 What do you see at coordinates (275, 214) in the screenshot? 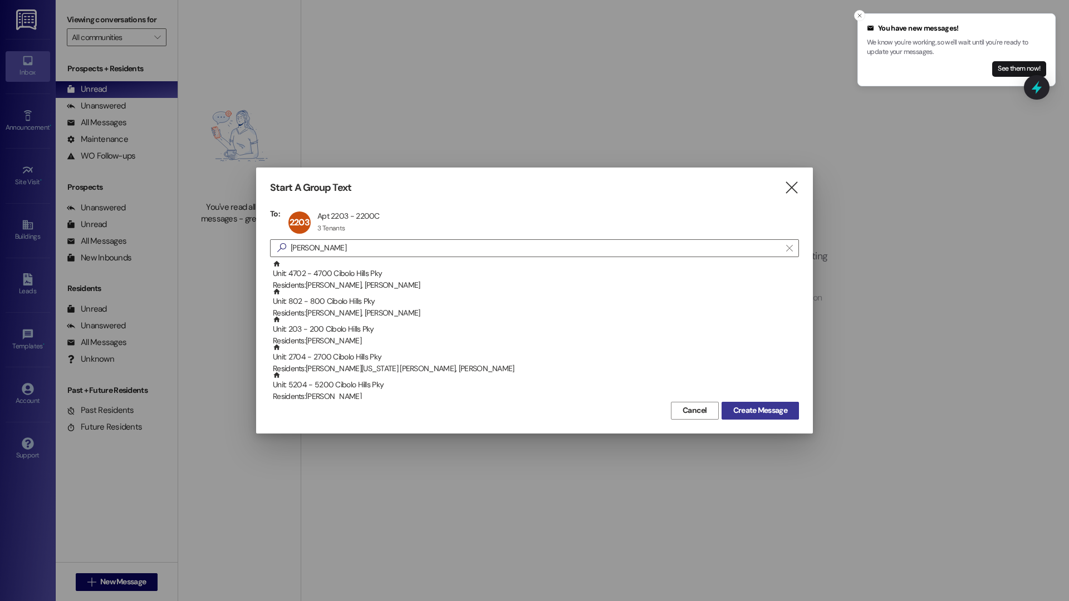
I see `h3: To:` at bounding box center [275, 214].